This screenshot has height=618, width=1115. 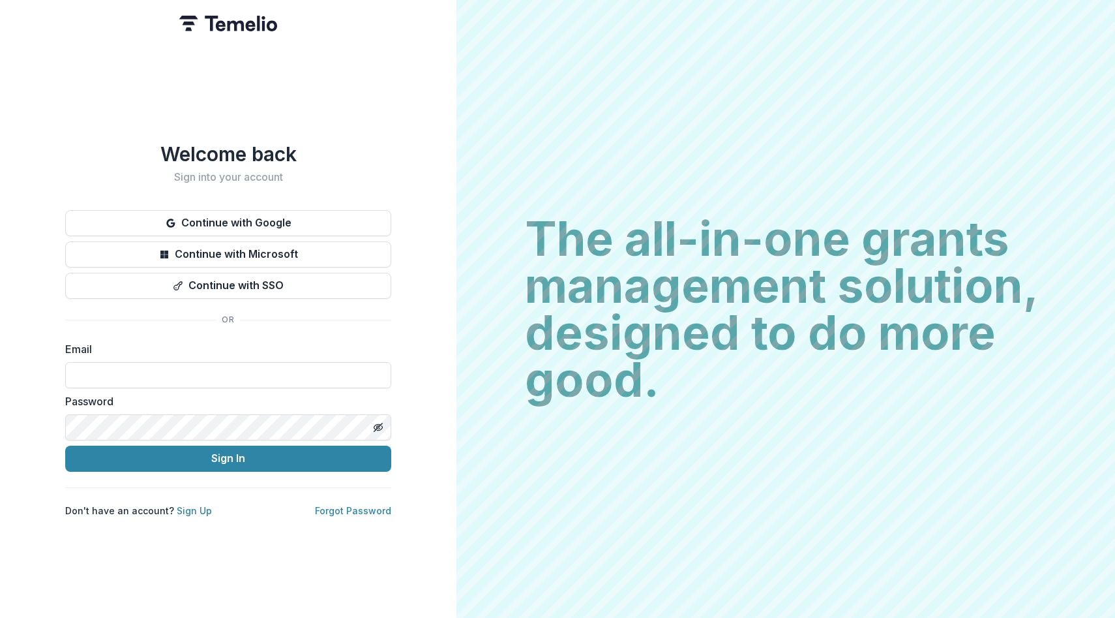 What do you see at coordinates (224, 349) in the screenshot?
I see `label: Email` at bounding box center [224, 349].